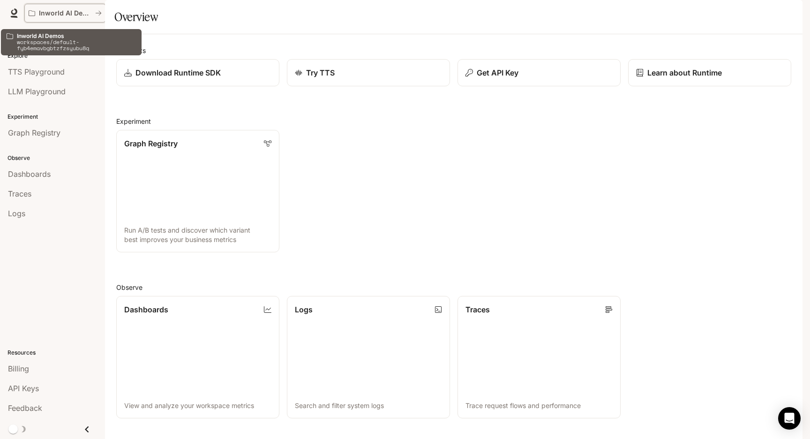 This screenshot has width=810, height=439. I want to click on a: LogsSearch and filter system logs, so click(368, 357).